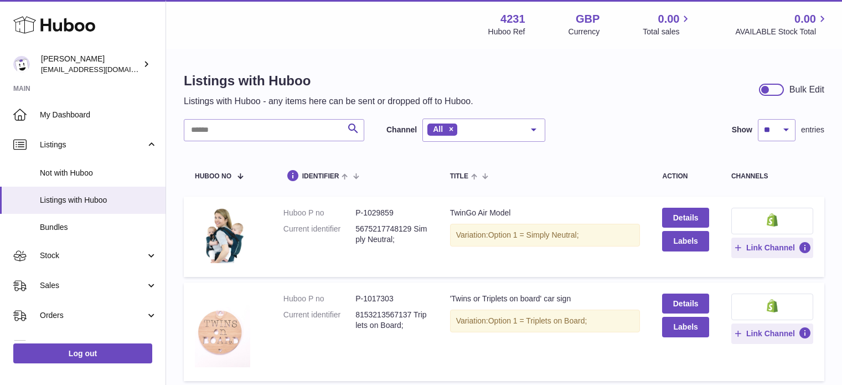  I want to click on img: 'Twins or Triplets on board' car sign, so click(222, 330).